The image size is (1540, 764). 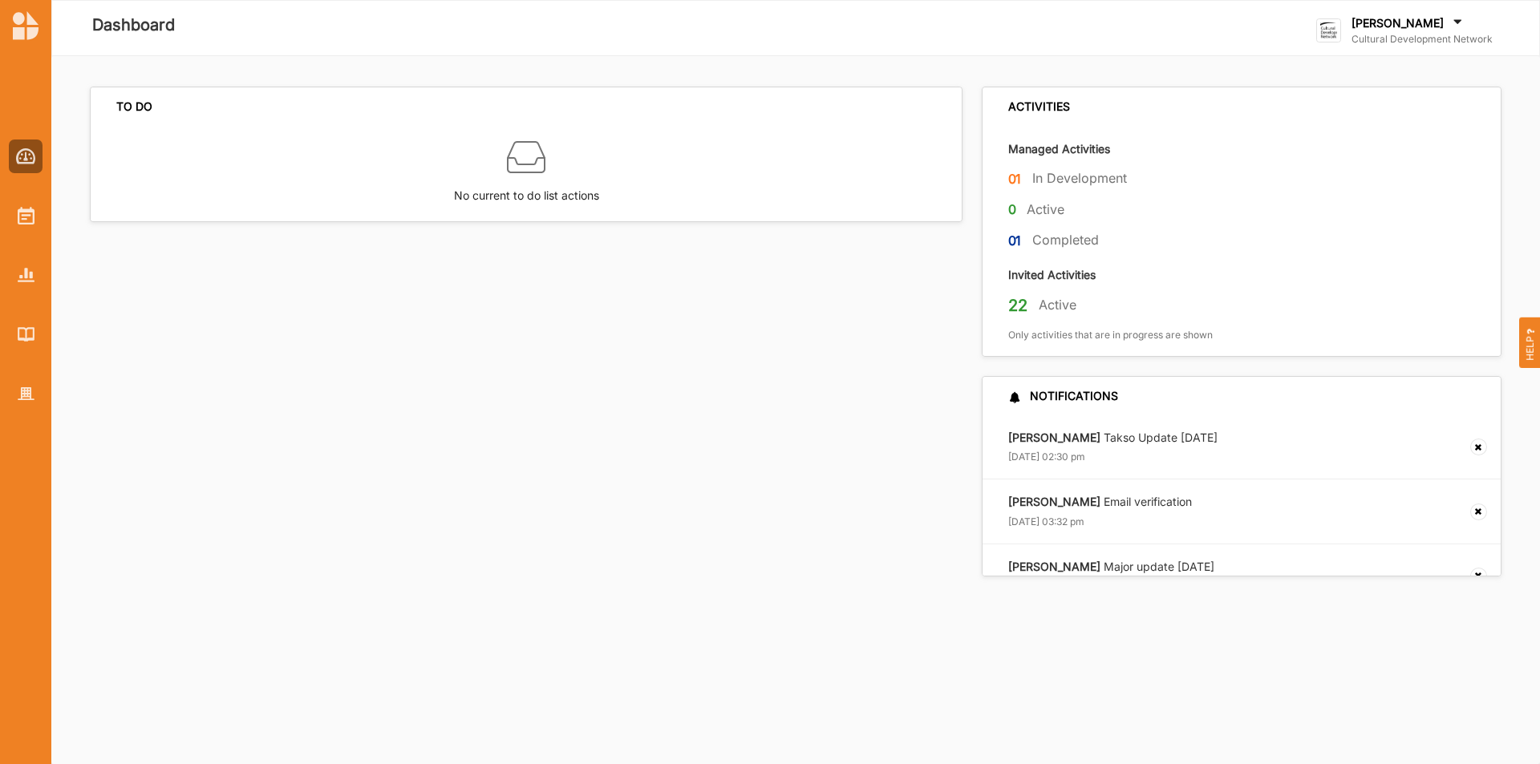 I want to click on div: NOTIFICATIONS, so click(x=1062, y=396).